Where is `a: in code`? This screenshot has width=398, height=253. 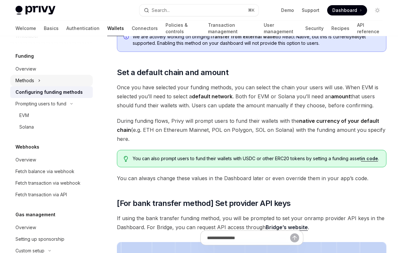 a: in code is located at coordinates (369, 158).